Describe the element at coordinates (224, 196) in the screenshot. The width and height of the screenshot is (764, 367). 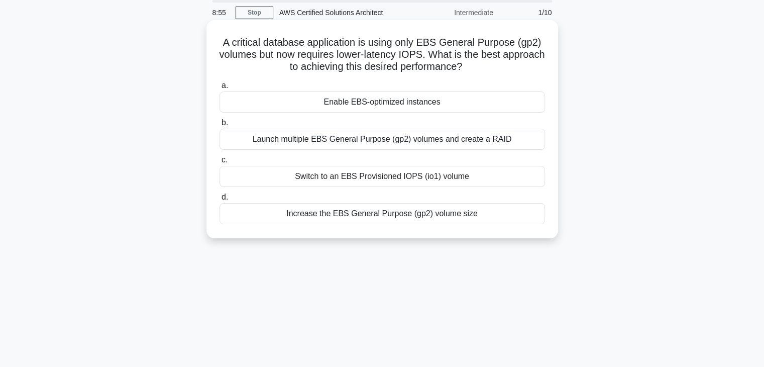
I see `span: d.` at that location.